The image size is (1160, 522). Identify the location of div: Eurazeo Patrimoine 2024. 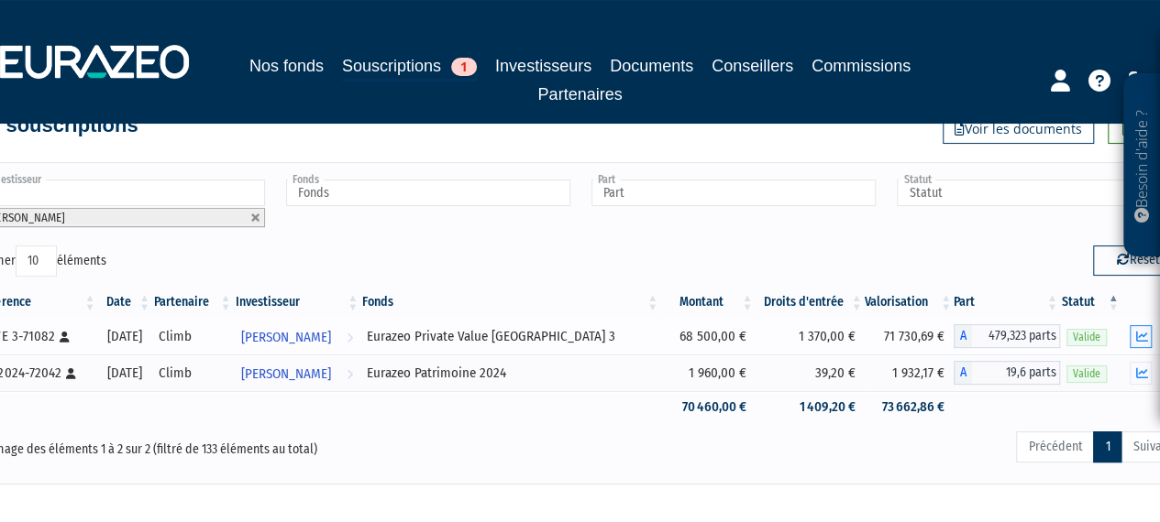
(510, 373).